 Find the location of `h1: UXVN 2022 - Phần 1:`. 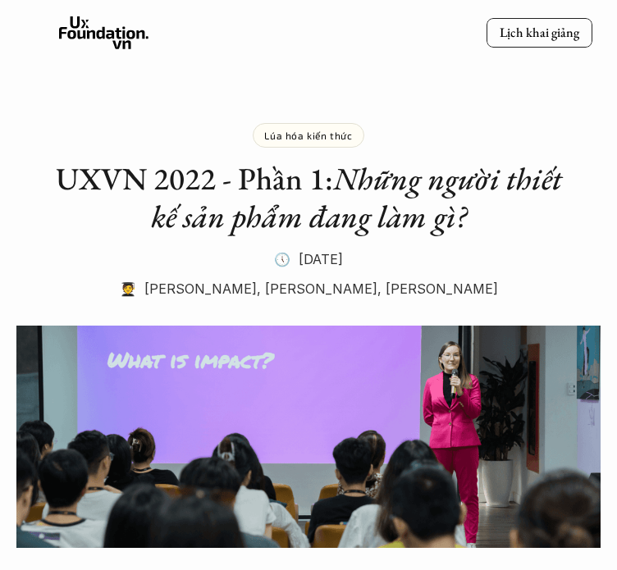

h1: UXVN 2022 - Phần 1: is located at coordinates (308, 197).